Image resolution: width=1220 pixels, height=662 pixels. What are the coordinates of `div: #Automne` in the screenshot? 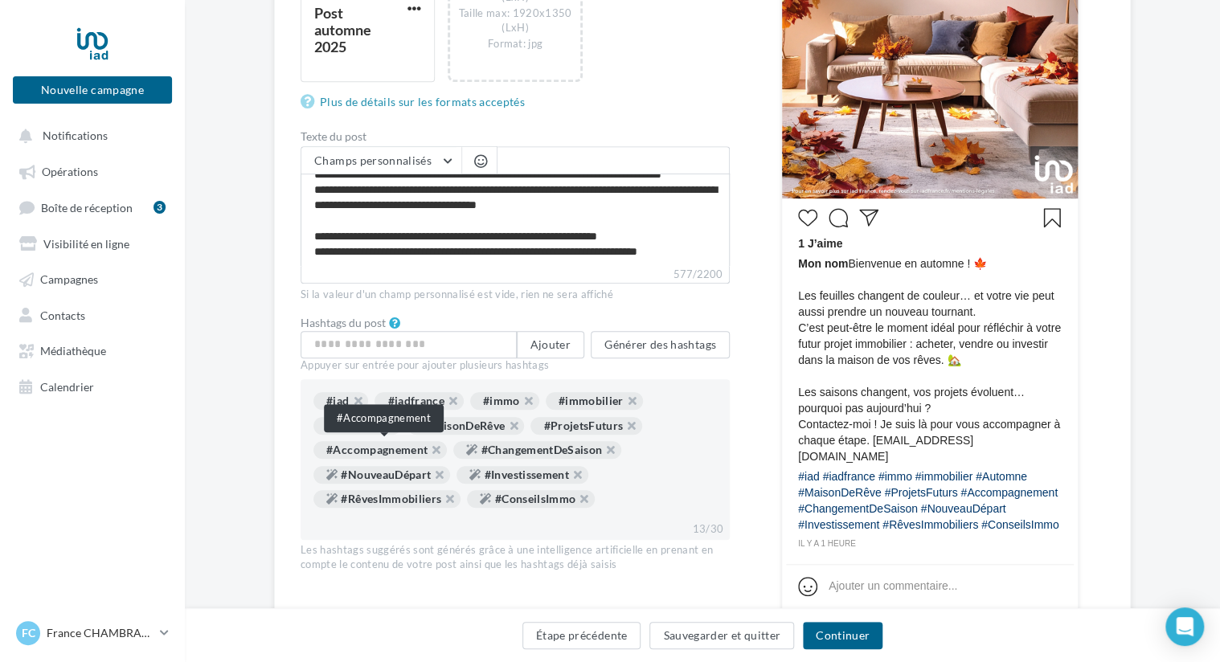 It's located at (357, 426).